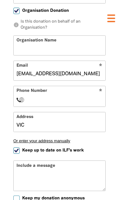  I want to click on span: Organisation Donation, so click(46, 11).